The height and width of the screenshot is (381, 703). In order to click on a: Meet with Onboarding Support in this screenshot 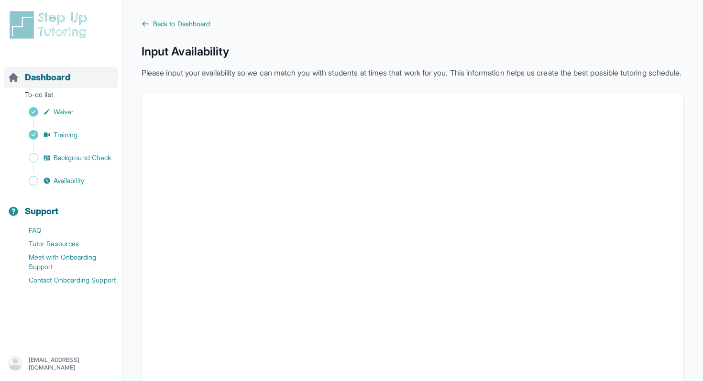, I will do `click(65, 262)`.